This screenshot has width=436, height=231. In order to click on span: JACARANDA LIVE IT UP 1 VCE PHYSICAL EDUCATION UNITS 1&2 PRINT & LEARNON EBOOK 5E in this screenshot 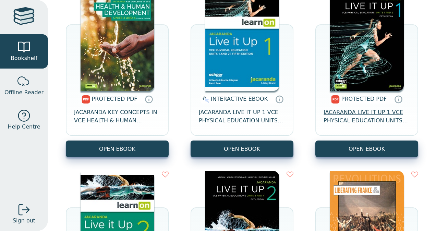, I will do `click(366, 116)`.